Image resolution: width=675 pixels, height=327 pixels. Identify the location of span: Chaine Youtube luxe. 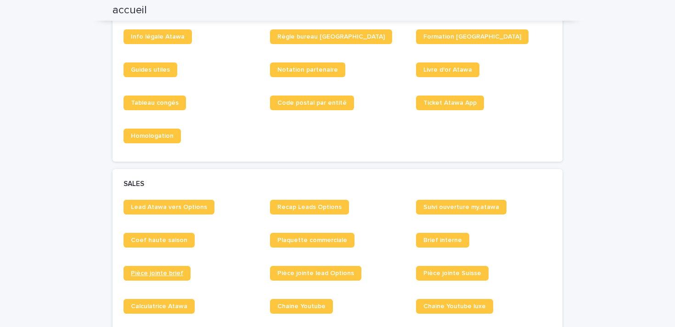
(454, 306).